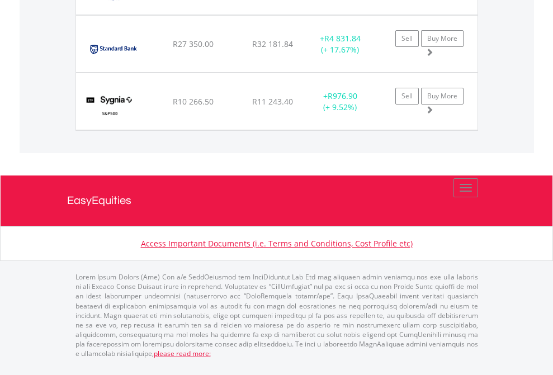 This screenshot has width=553, height=375. I want to click on div: + (+ 17.67%), so click(340, 44).